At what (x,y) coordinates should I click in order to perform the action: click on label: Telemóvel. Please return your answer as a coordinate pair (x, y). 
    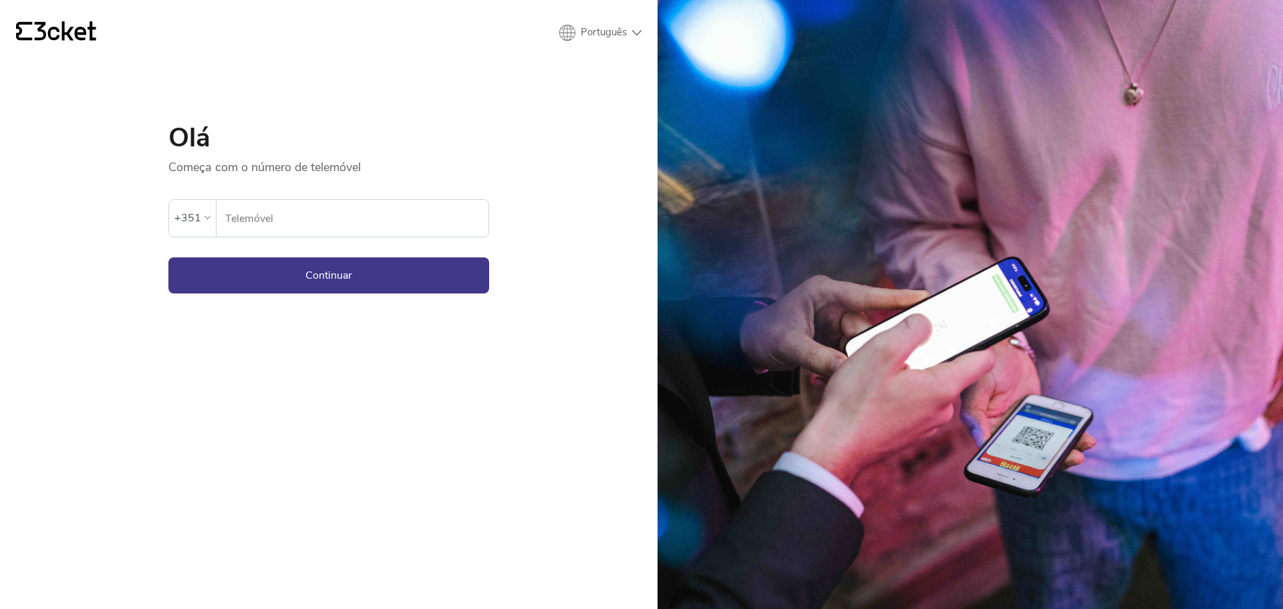
    Looking at the image, I should click on (352, 218).